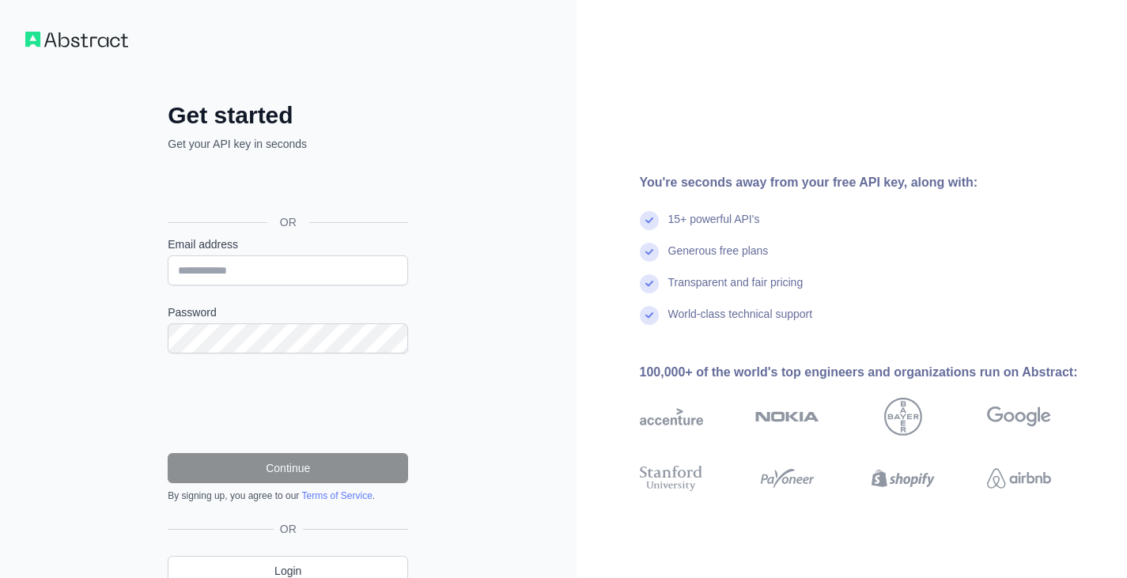  I want to click on img: bayer, so click(903, 417).